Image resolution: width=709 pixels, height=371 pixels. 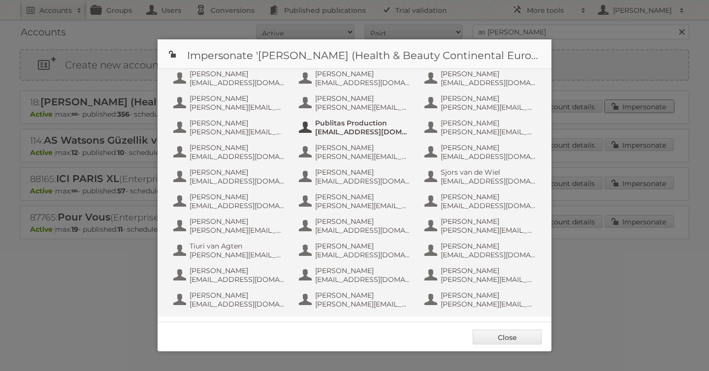 What do you see at coordinates (489, 172) in the screenshot?
I see `span: Sjors van de Wiel` at bounding box center [489, 172].